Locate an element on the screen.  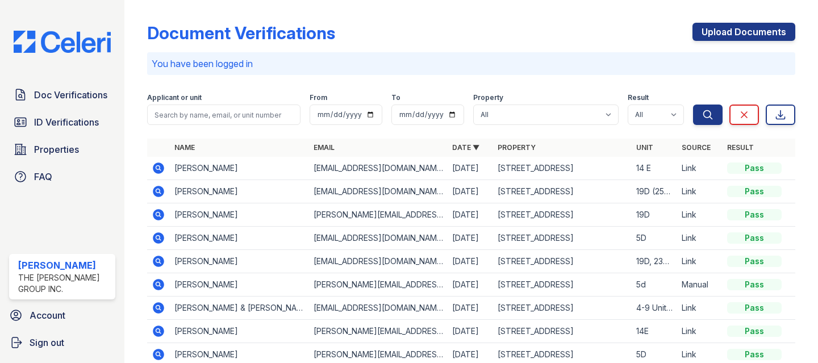
a: ID Verifications is located at coordinates (62, 122).